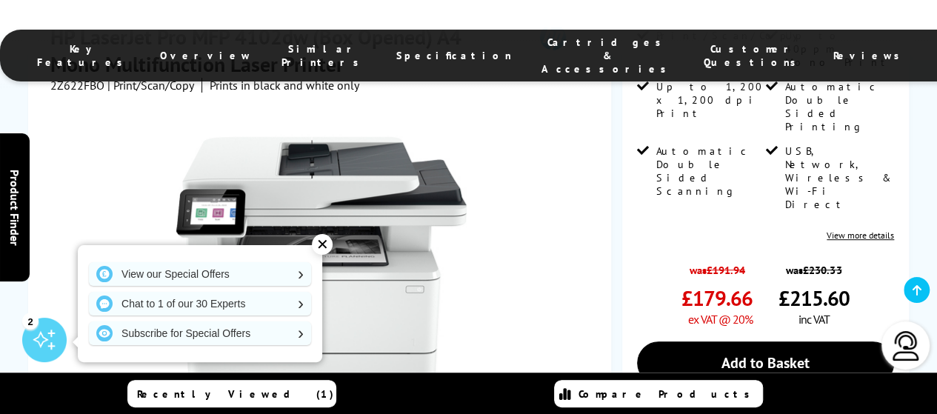 The width and height of the screenshot is (937, 414). I want to click on a: Chat to 1 of our 30 Experts, so click(200, 304).